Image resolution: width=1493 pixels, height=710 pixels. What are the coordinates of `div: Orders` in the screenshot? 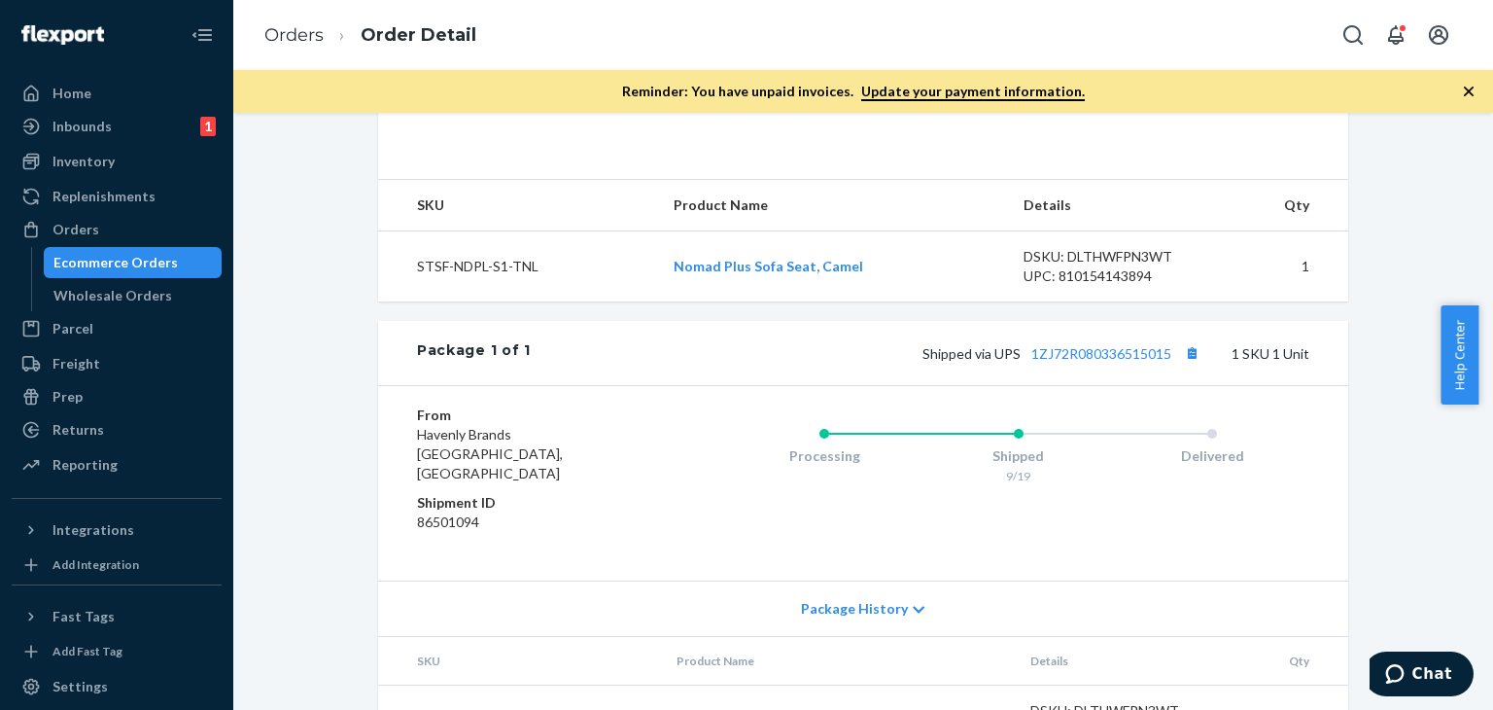 It's located at (76, 229).